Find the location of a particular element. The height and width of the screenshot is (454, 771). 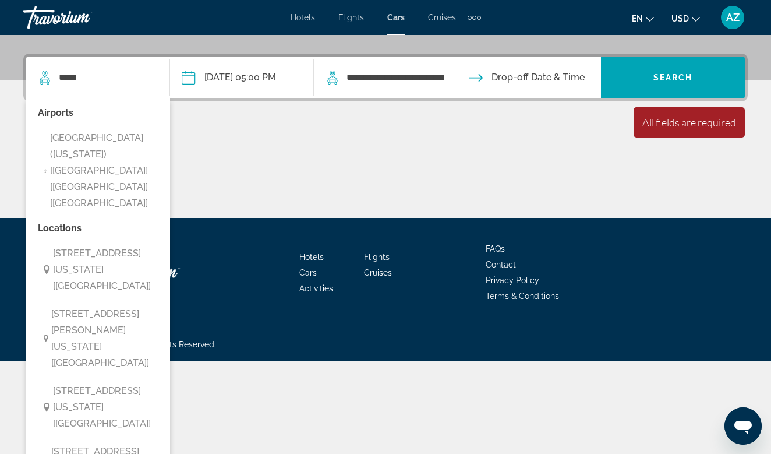

a: Activities is located at coordinates (316, 288).